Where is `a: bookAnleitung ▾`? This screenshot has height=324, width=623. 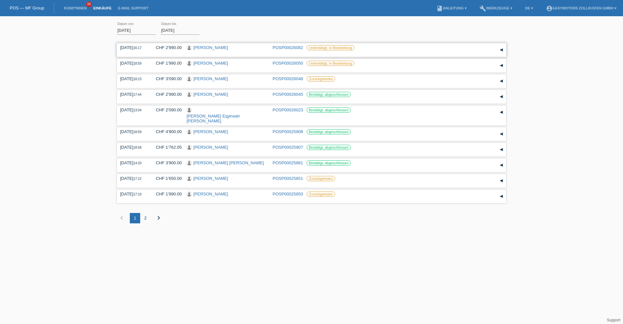
a: bookAnleitung ▾ is located at coordinates (451, 8).